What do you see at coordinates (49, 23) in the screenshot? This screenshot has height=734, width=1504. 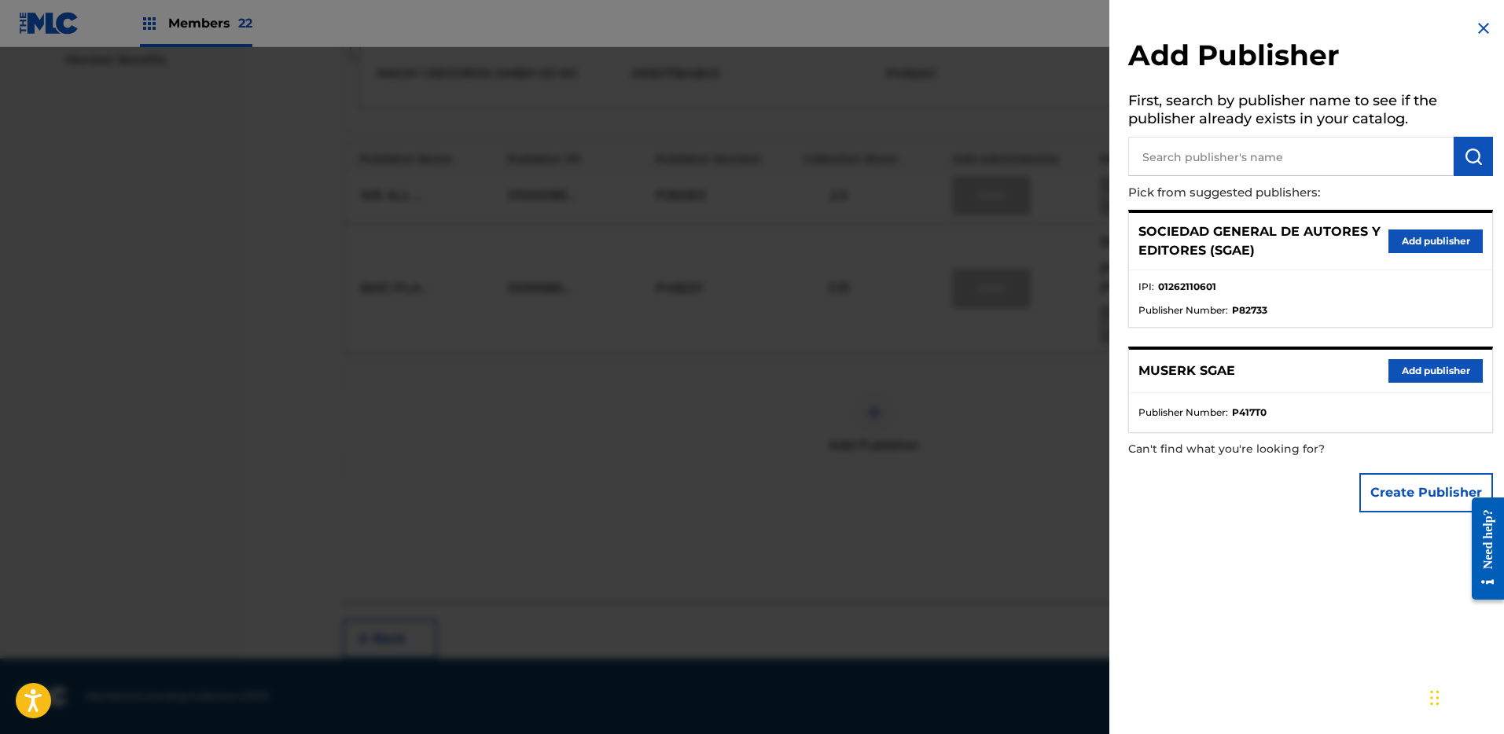 I see `img: MLC Logo` at bounding box center [49, 23].